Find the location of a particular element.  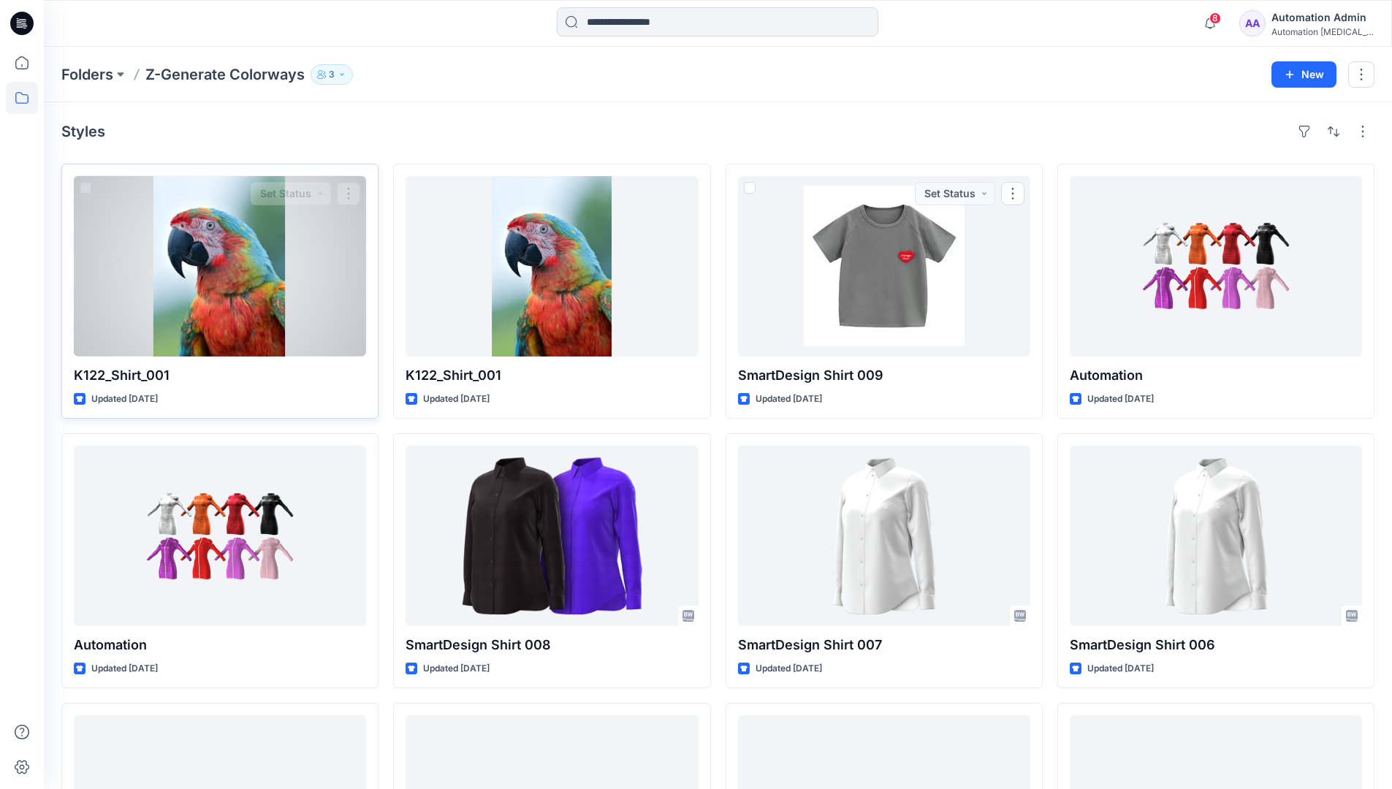

a: SmartDesign Shirt 006 is located at coordinates (1216, 536).